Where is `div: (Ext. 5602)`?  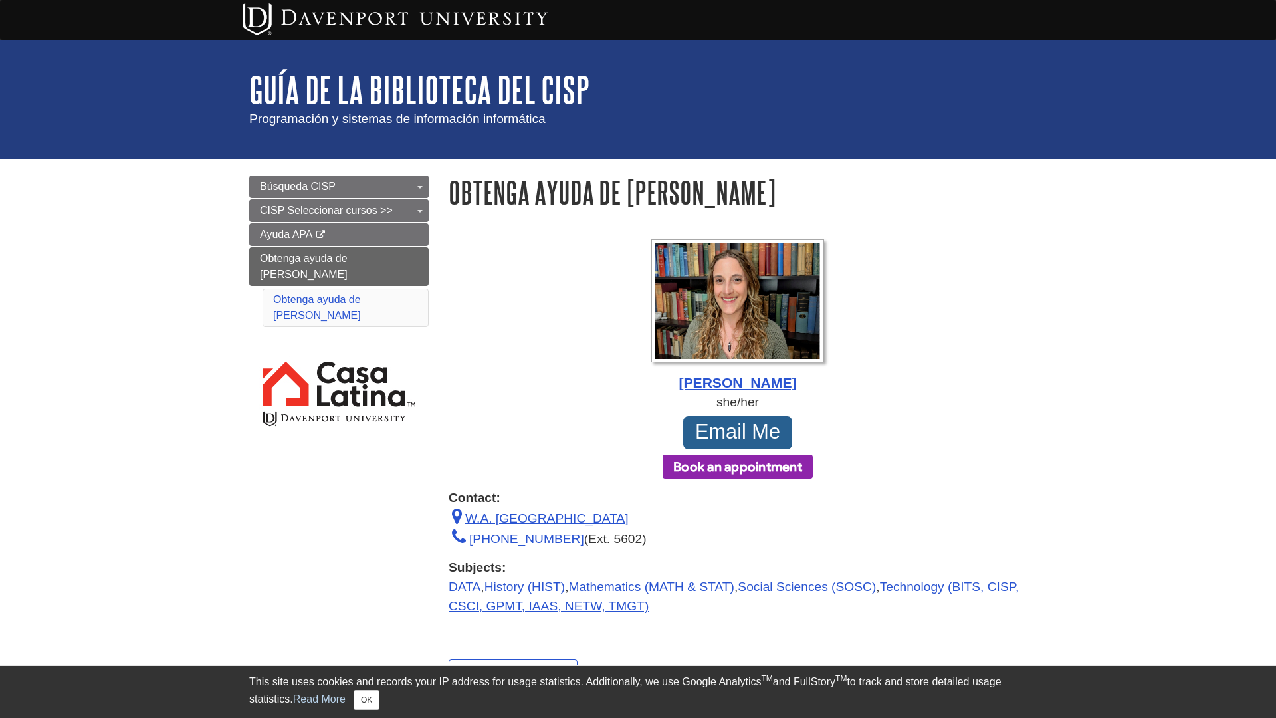
div: (Ext. 5602) is located at coordinates (738, 538).